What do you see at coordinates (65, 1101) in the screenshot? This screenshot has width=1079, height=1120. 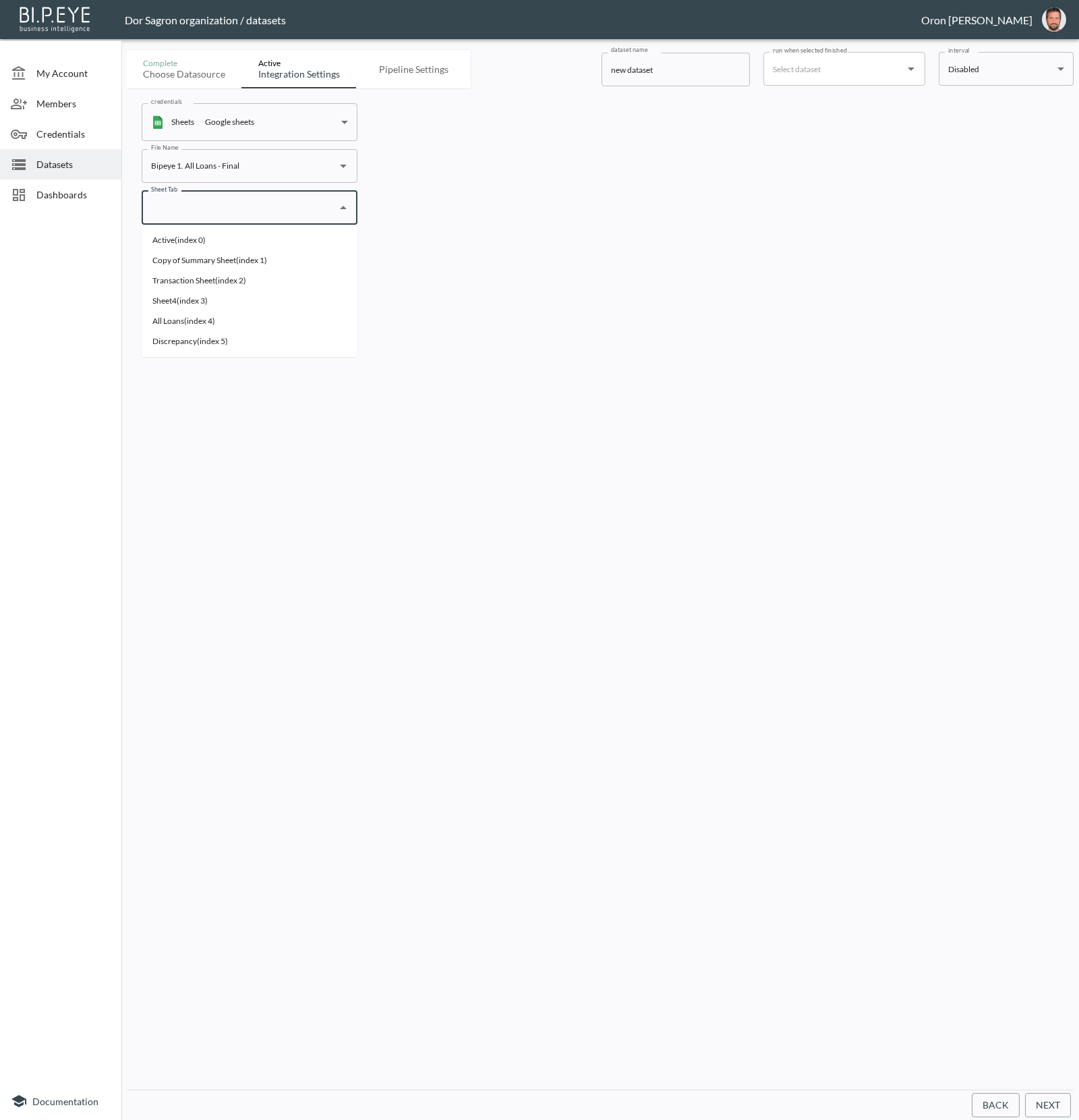 I see `span: Documentation` at bounding box center [65, 1101].